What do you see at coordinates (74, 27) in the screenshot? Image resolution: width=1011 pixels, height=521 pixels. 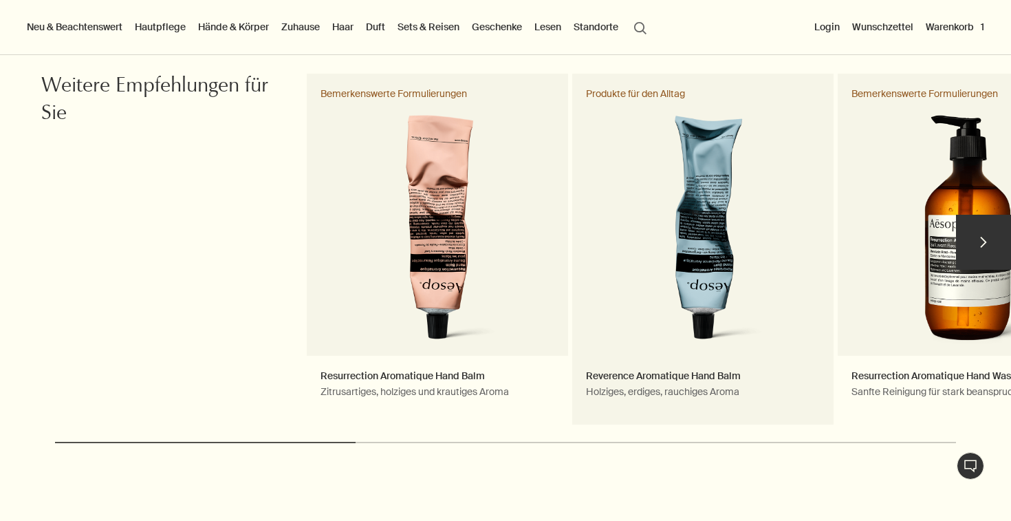 I see `button: Neu & Beachtenswert` at bounding box center [74, 27].